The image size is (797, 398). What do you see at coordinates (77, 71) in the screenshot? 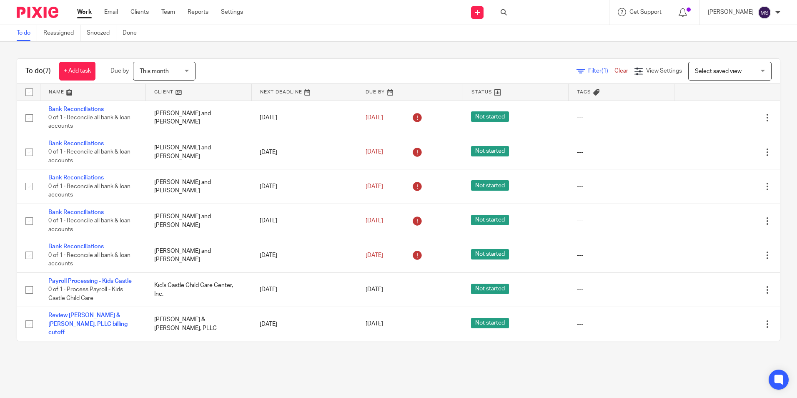
I see `a: + Add task` at bounding box center [77, 71].